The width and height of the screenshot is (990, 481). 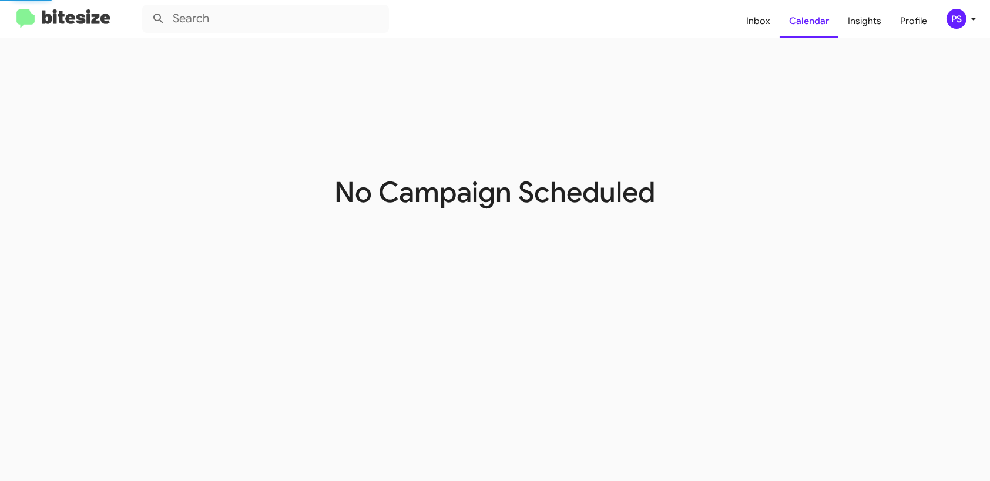 I want to click on div: PS, so click(x=956, y=19).